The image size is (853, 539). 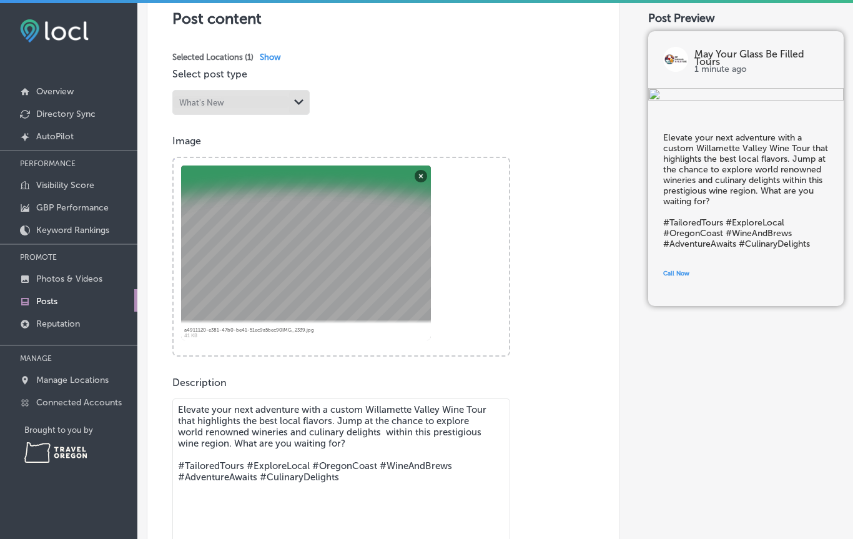 What do you see at coordinates (675, 59) in the screenshot?
I see `img: logo` at bounding box center [675, 59].